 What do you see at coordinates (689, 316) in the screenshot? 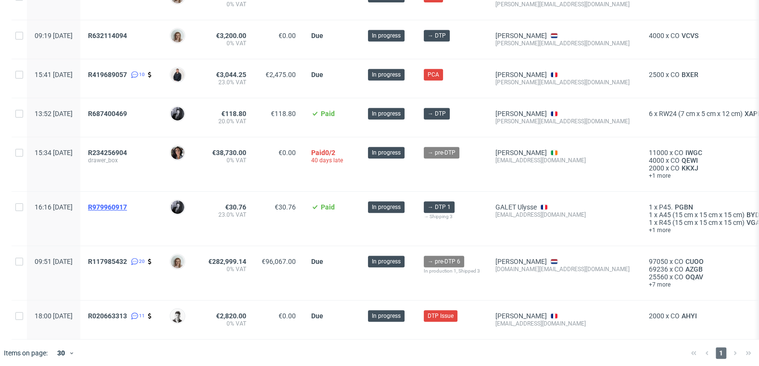
I see `span: AHYI` at bounding box center [689, 316].